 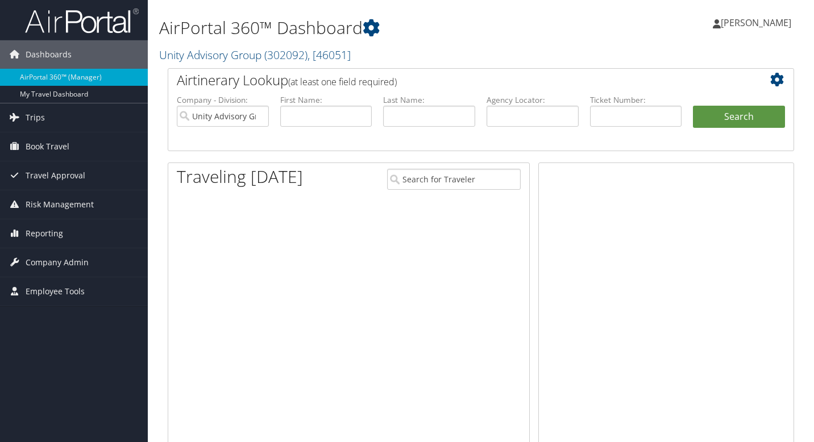 What do you see at coordinates (329, 55) in the screenshot?
I see `span: , [ 46051 ]` at bounding box center [329, 55].